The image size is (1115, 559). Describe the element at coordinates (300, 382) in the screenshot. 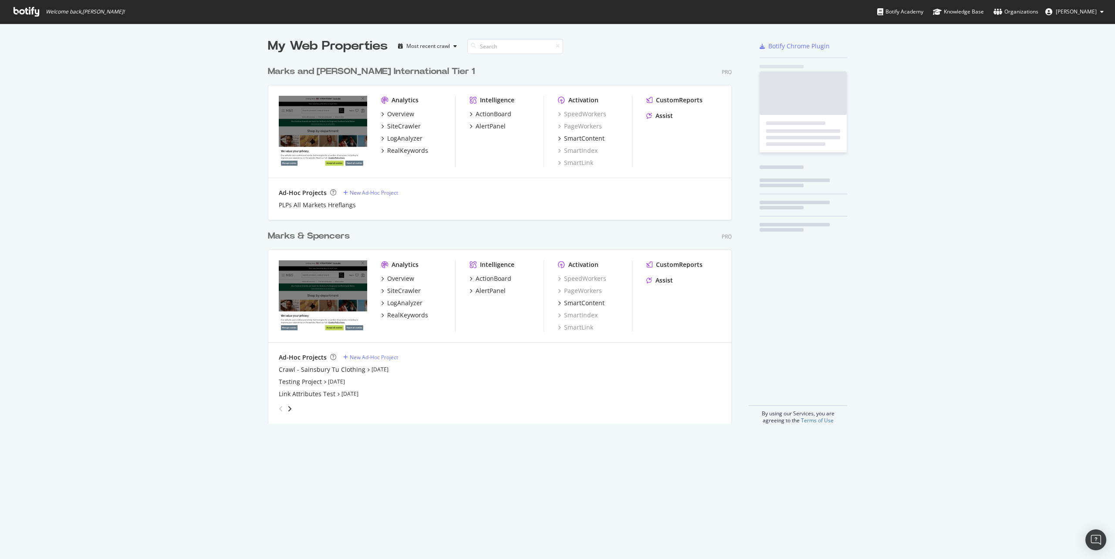

I see `a: Testing Project` at that location.